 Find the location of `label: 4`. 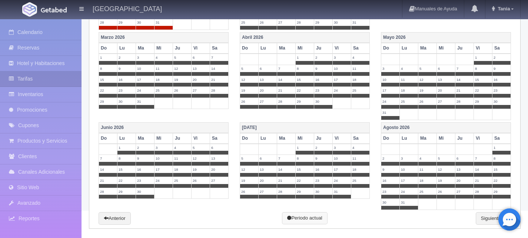

label: 4 is located at coordinates (360, 57).